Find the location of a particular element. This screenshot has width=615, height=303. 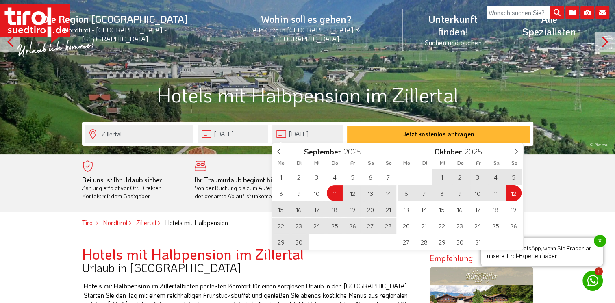

span: September 20, 2025 is located at coordinates (370, 209).